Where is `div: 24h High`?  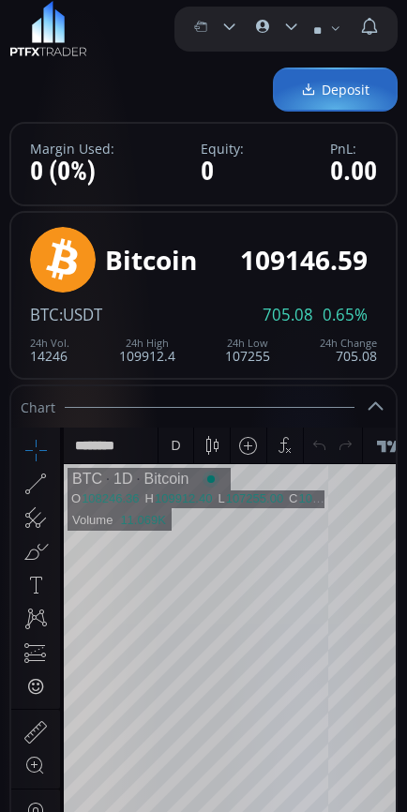
div: 24h High is located at coordinates (147, 343).